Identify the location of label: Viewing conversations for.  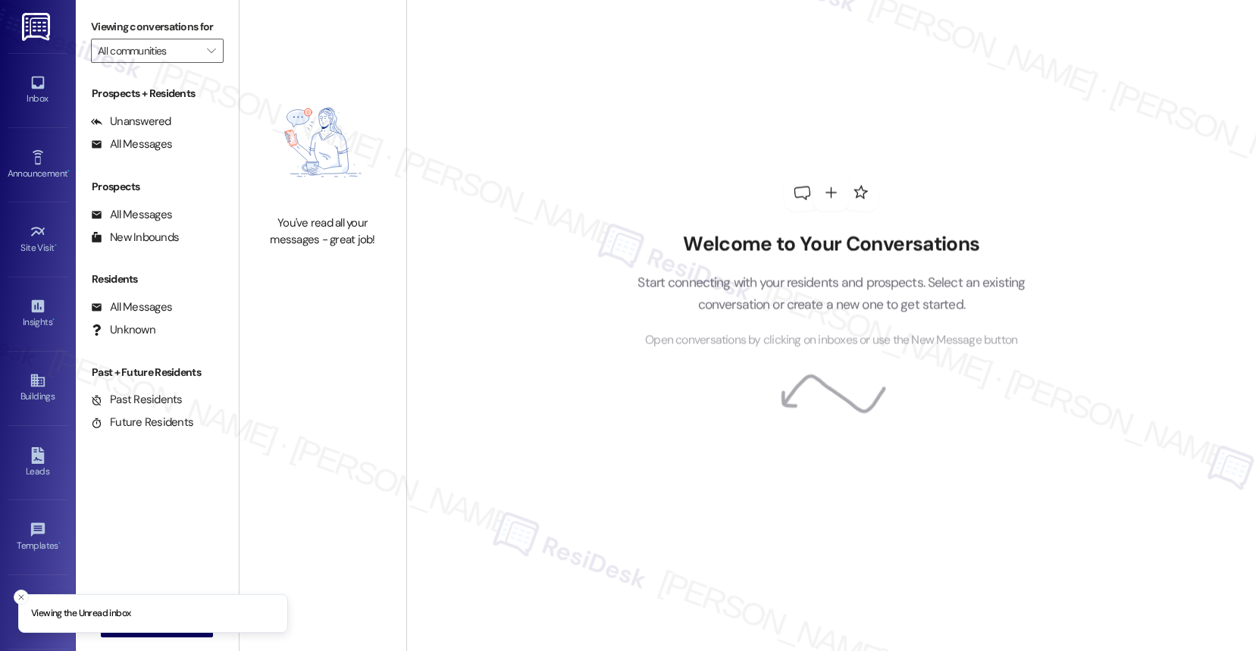
(157, 27).